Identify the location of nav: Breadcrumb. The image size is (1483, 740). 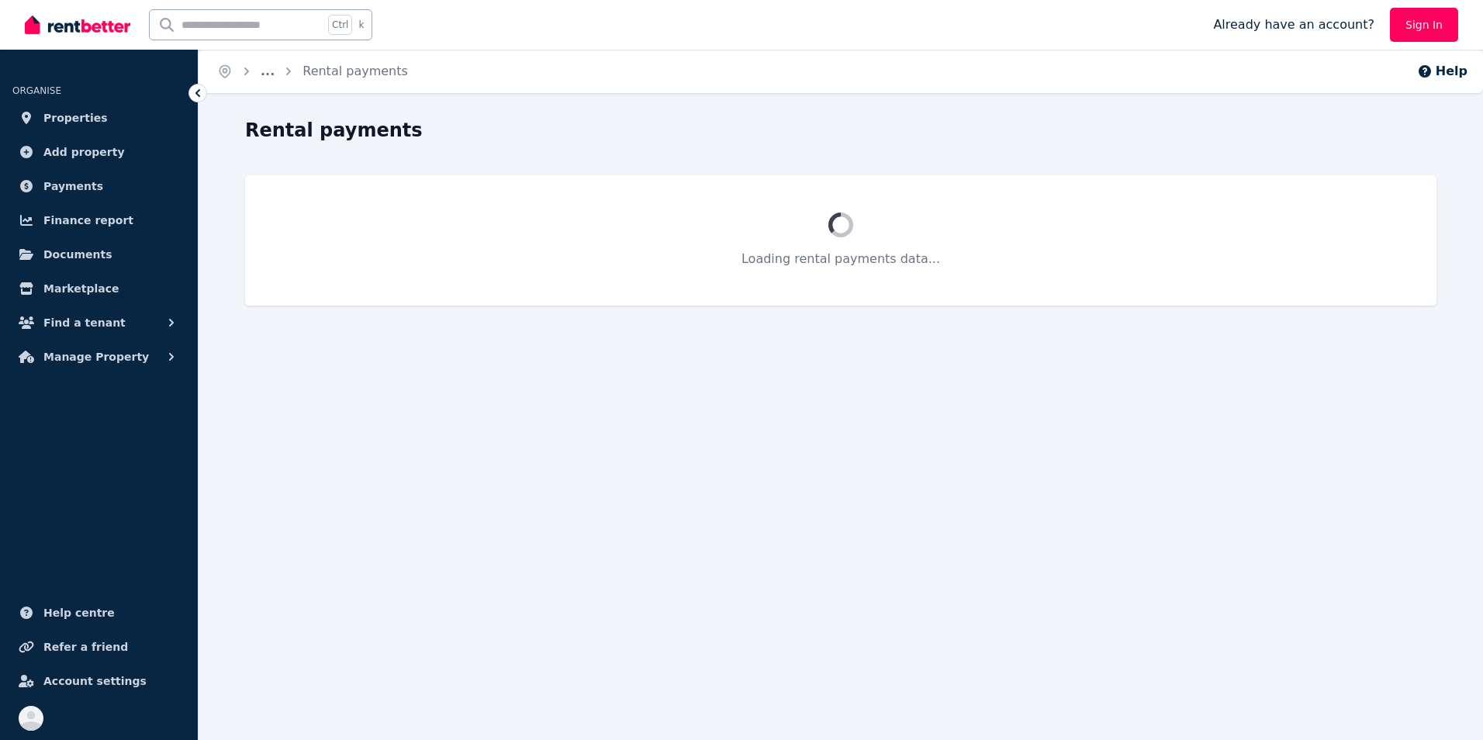
(313, 71).